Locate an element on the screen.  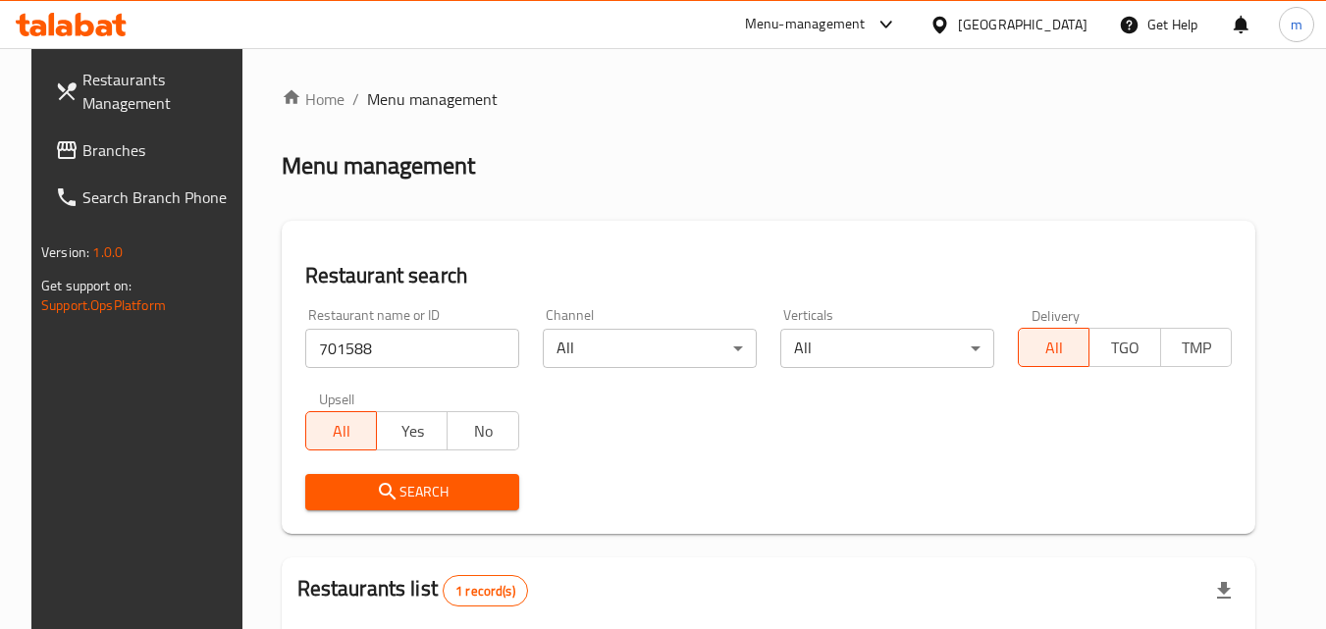
h2: Restaurant search is located at coordinates (768, 276).